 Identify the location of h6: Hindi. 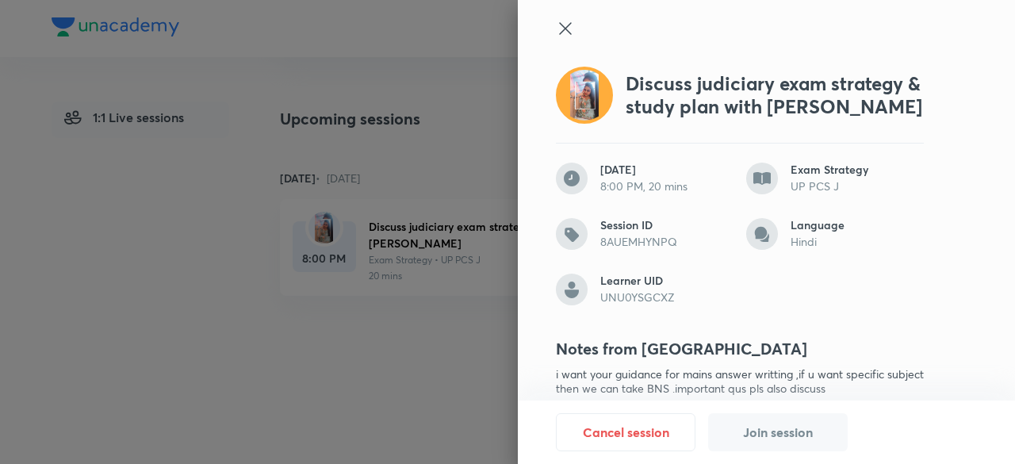
(857, 242).